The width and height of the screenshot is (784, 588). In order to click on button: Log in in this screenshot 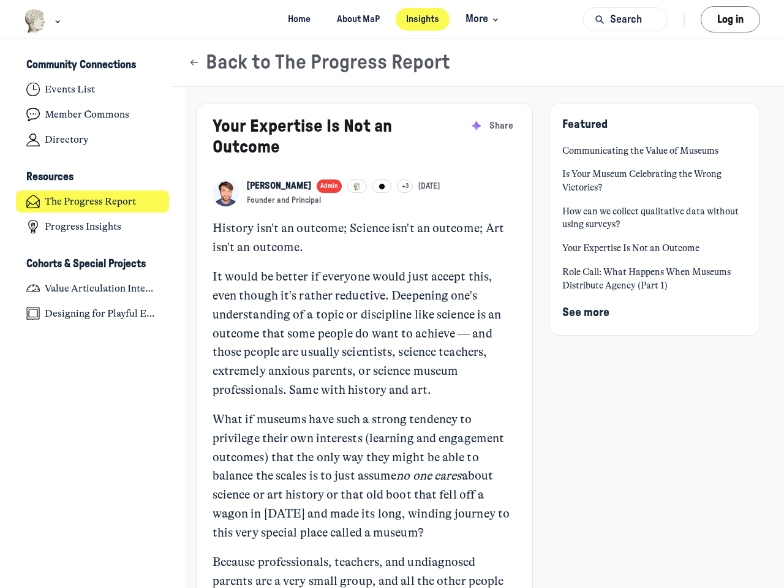, I will do `click(730, 19)`.